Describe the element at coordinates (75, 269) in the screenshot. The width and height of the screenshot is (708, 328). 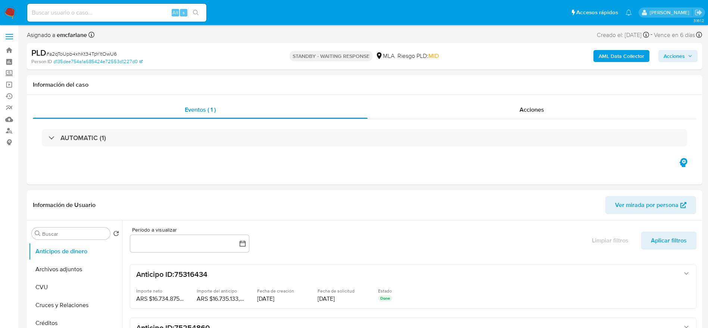
I see `button: Archivos adjuntos` at that location.